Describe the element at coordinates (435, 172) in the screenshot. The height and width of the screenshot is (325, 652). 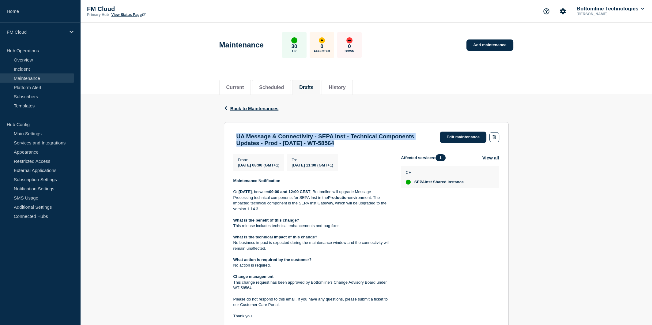
I see `p: CH` at that location.